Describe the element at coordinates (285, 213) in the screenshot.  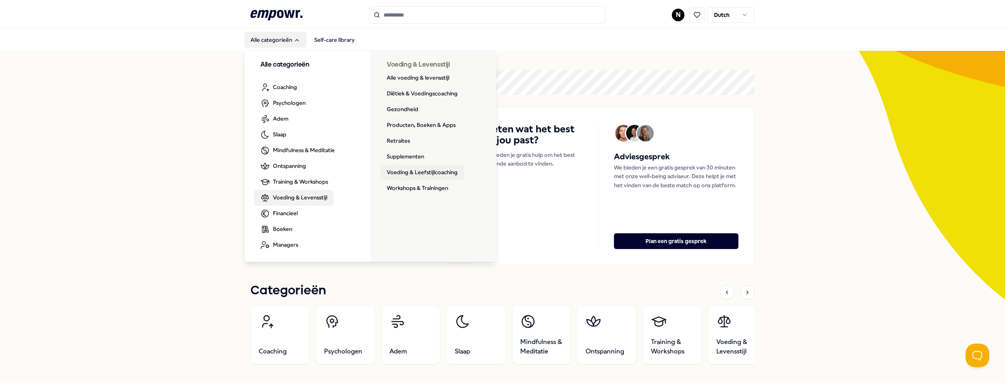
I see `span: Financieel` at that location.